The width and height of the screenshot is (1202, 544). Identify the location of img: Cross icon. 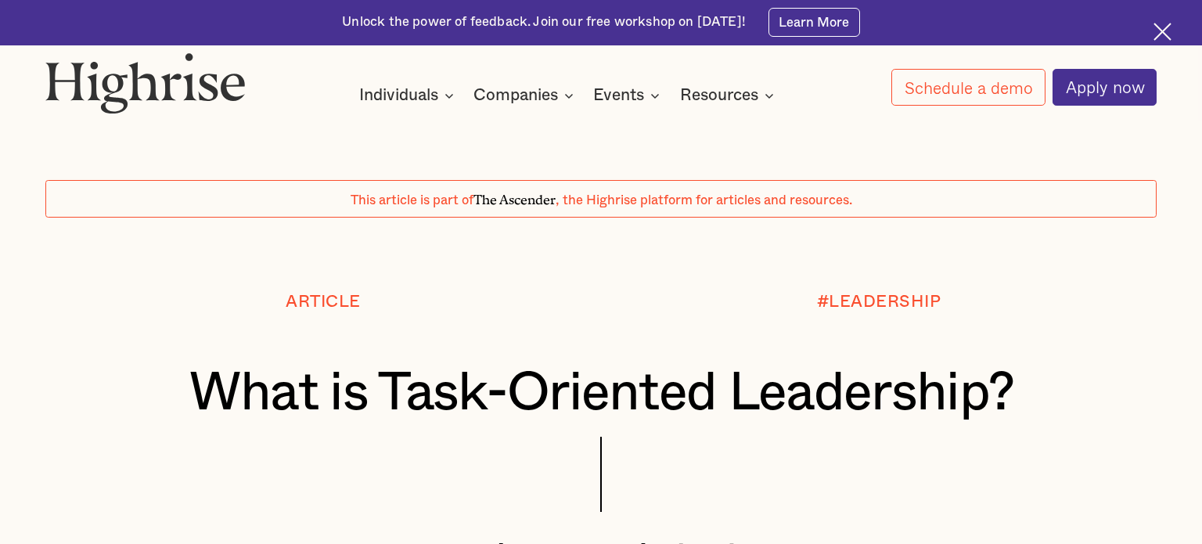
(1162, 31).